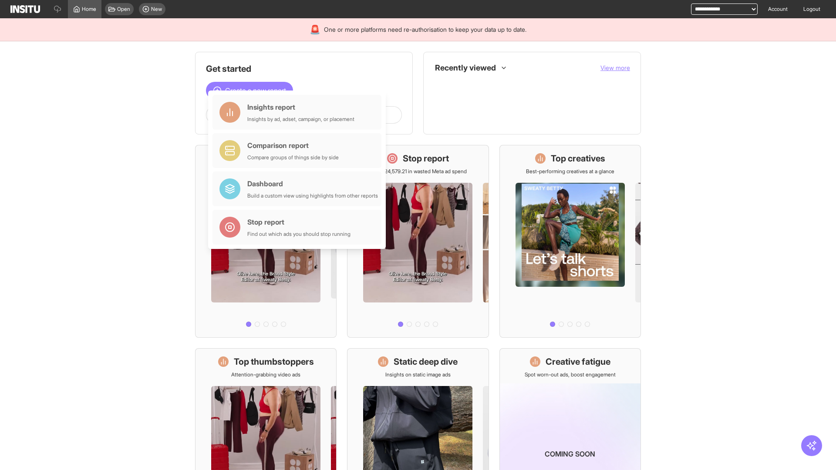 This screenshot has height=470, width=836. Describe the element at coordinates (265, 375) in the screenshot. I see `p: Attention-grabbing video ads` at that location.